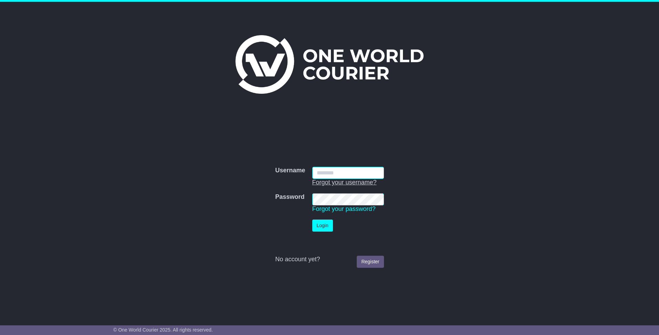 Image resolution: width=659 pixels, height=335 pixels. What do you see at coordinates (329, 260) in the screenshot?
I see `div: No account yet?` at bounding box center [329, 260].